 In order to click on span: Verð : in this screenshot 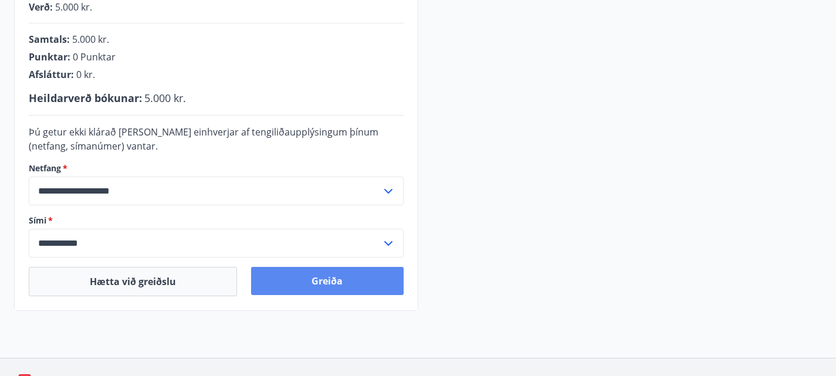, I will do `click(40, 7)`.